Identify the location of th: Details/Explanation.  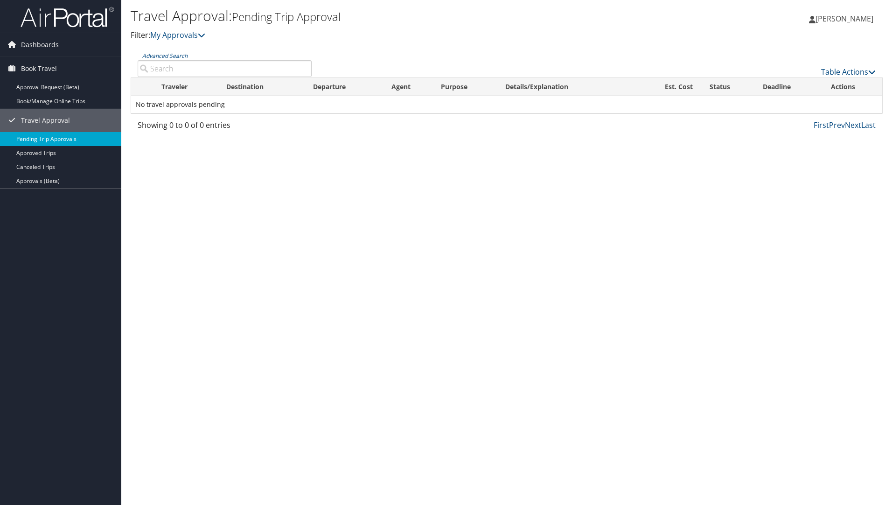
(566, 87).